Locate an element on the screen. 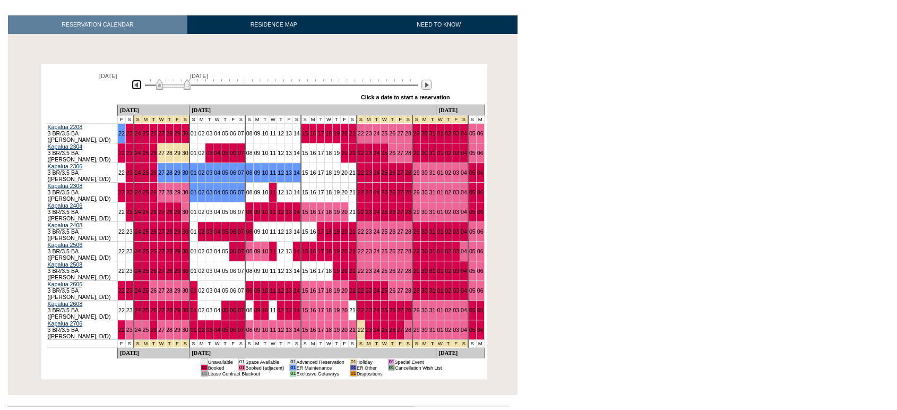 This screenshot has width=897, height=410. a: 17 is located at coordinates (320, 133).